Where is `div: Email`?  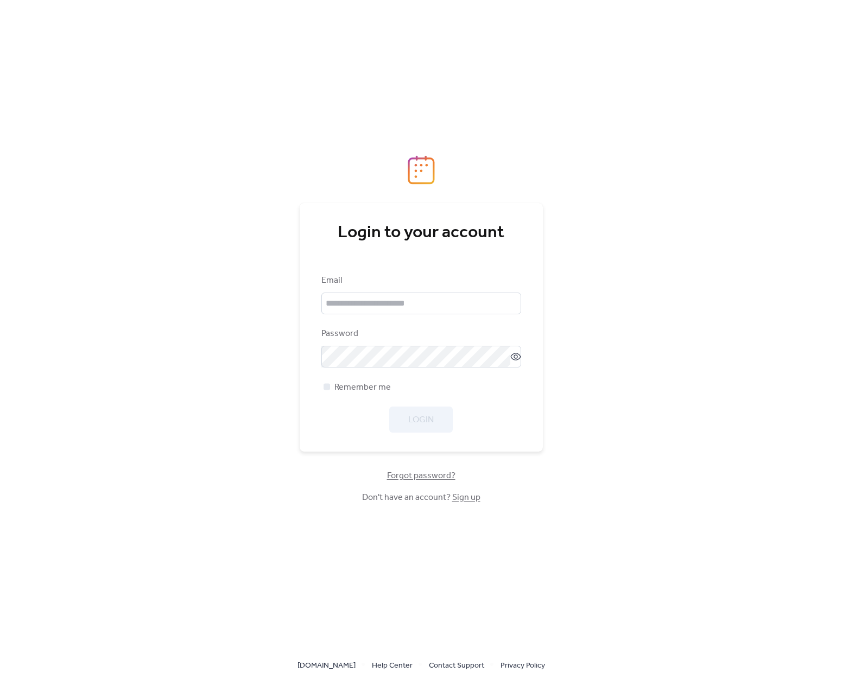 div: Email is located at coordinates (420, 281).